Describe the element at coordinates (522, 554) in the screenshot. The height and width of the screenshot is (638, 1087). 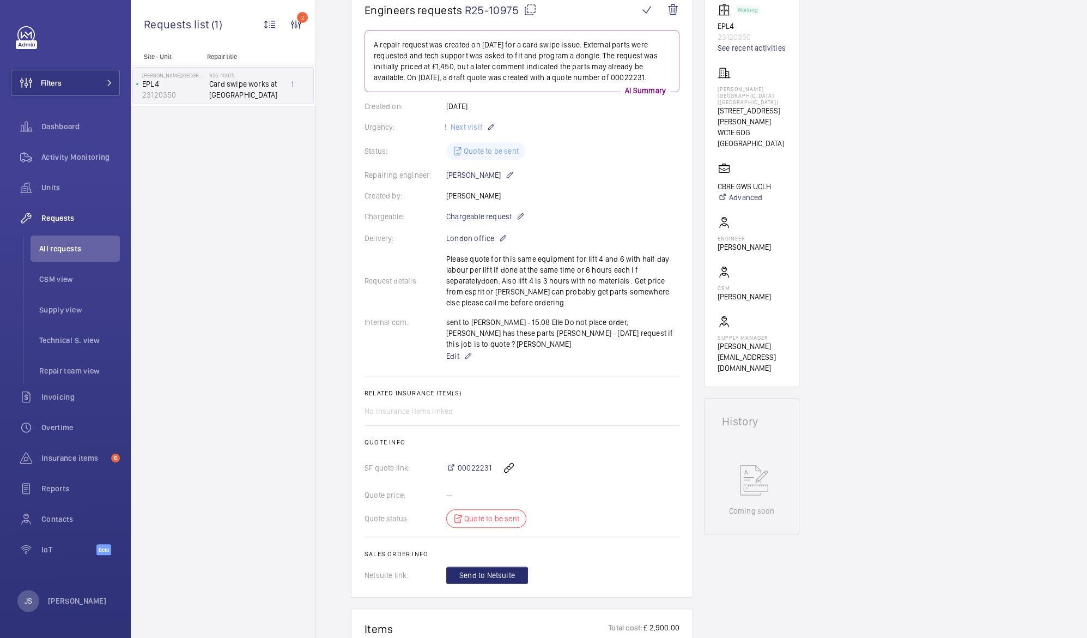
I see `h2: Sales order info` at that location.